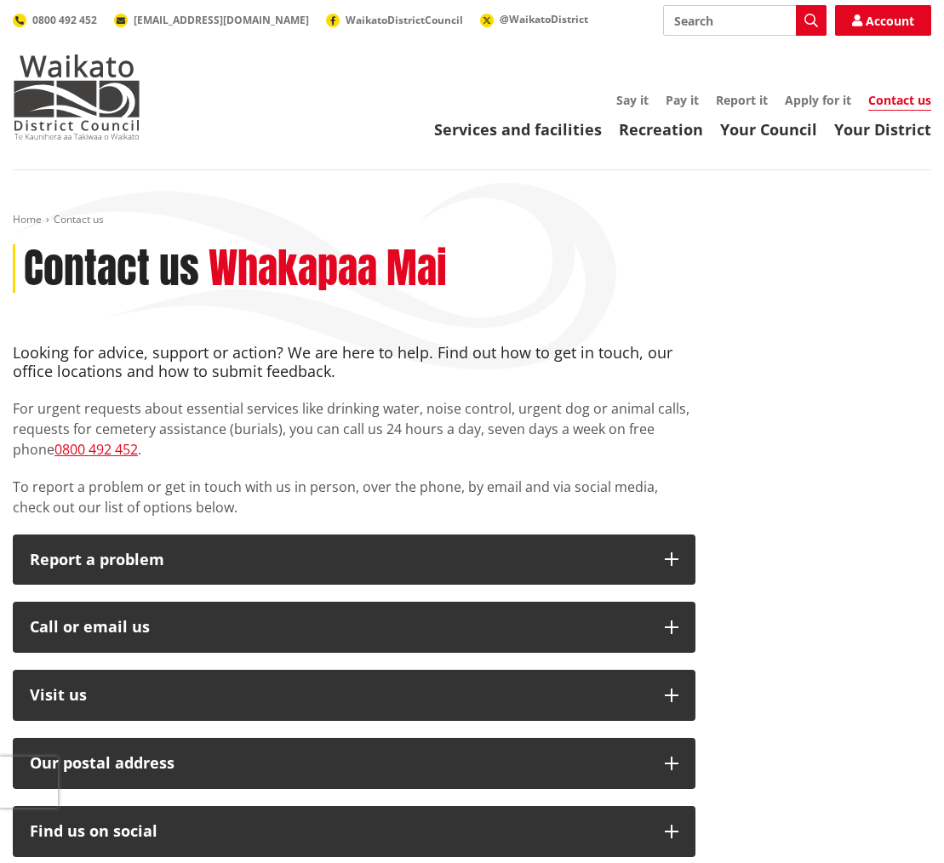  What do you see at coordinates (339, 764) in the screenshot?
I see `h2: Our postal address` at bounding box center [339, 764].